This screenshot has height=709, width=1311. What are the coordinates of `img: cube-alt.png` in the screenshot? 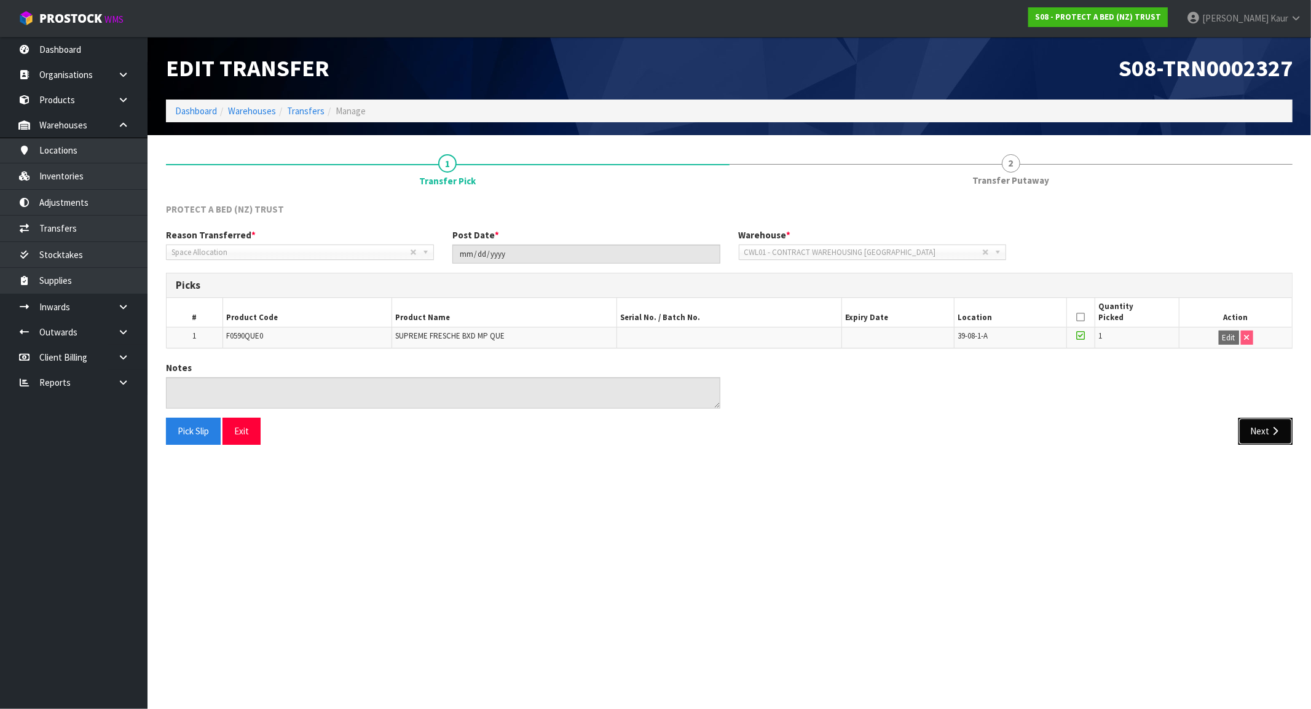 It's located at (26, 18).